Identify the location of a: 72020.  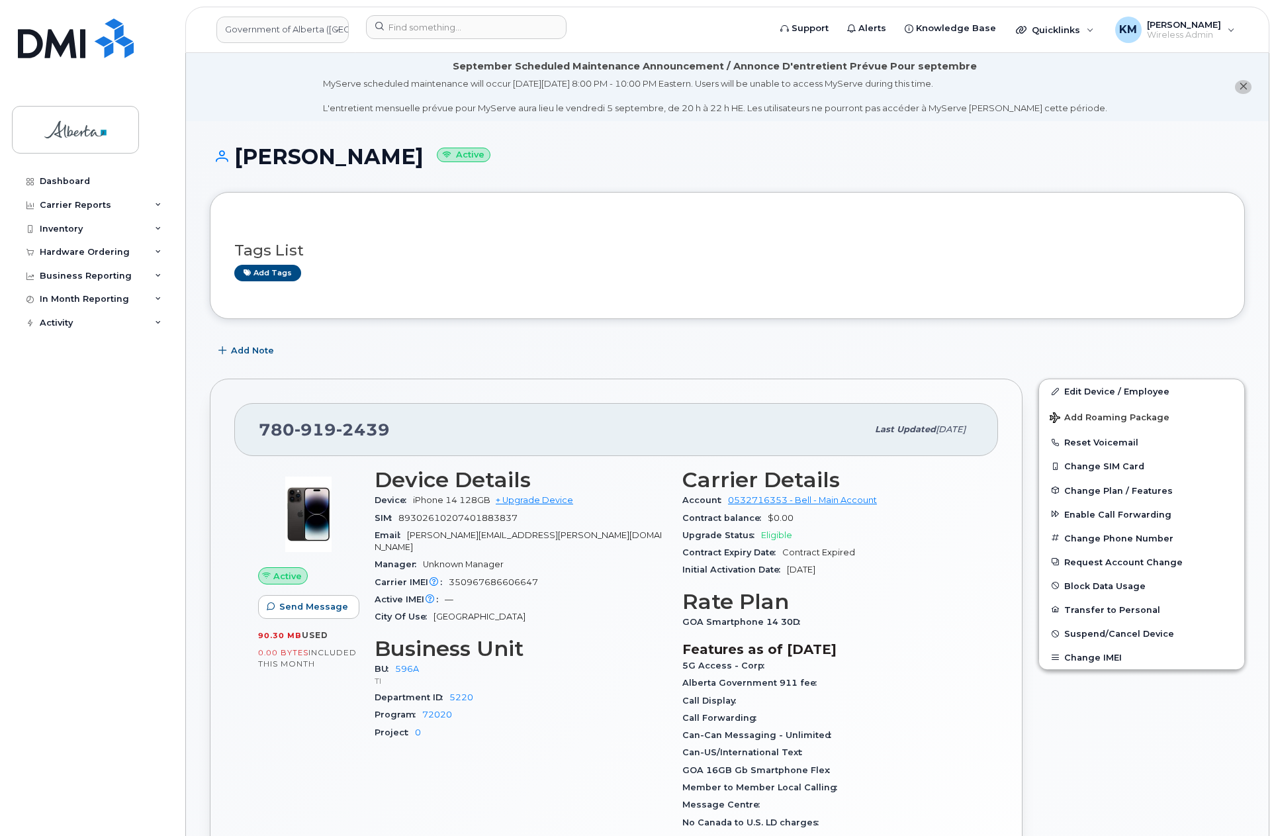
(437, 714).